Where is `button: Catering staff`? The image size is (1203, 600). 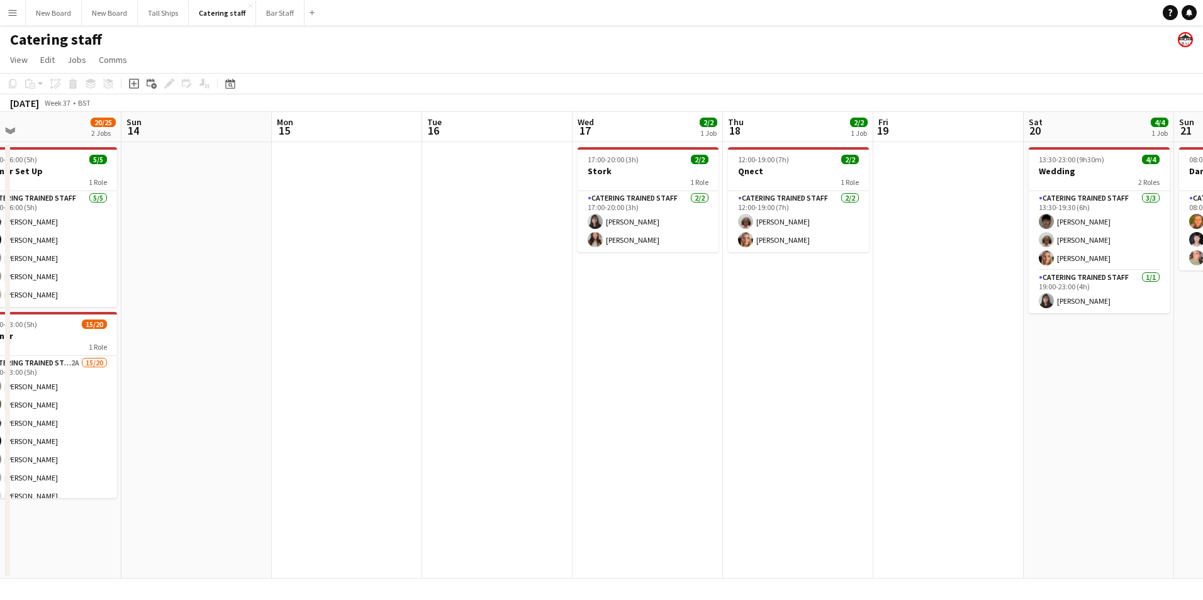 button: Catering staff is located at coordinates (222, 13).